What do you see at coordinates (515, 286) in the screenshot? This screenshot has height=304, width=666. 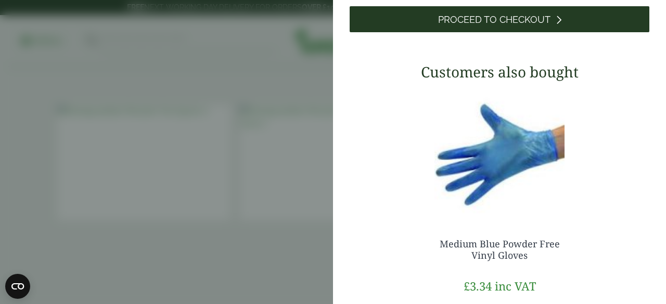 I see `span: inc VAT` at bounding box center [515, 286].